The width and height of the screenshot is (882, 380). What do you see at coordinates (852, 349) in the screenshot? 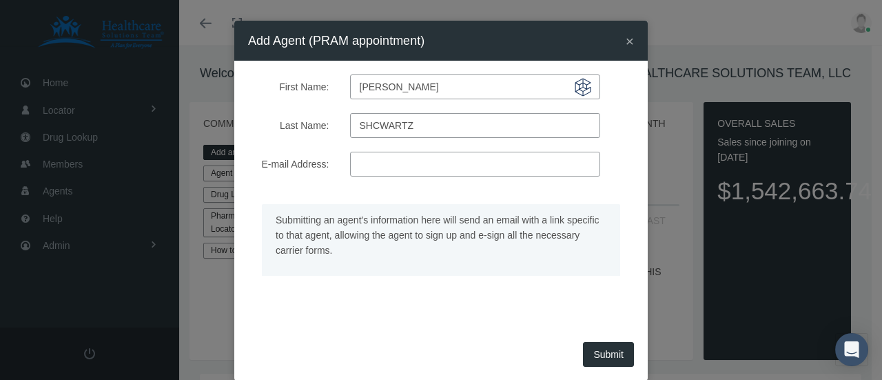
I see `div: Open Intercom Messenger` at bounding box center [852, 349].